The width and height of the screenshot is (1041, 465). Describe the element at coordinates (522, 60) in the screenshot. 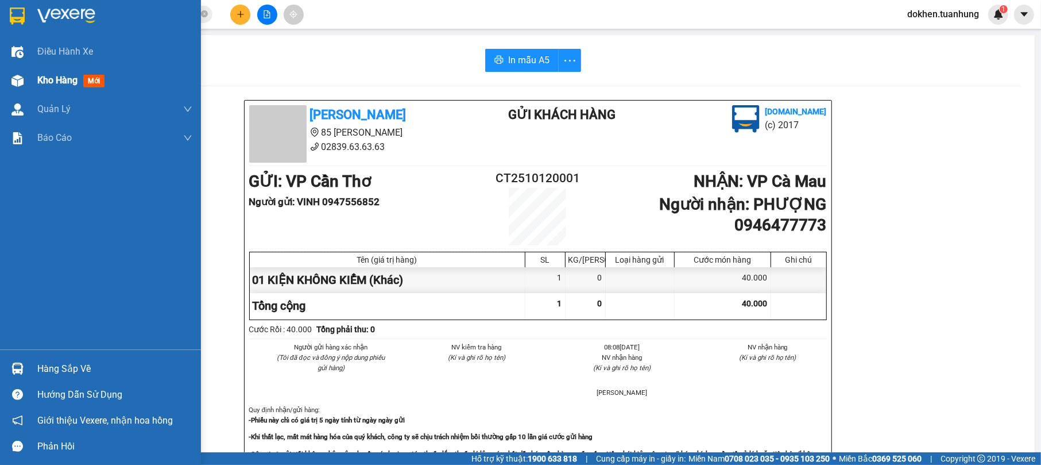

I see `button: printerIn mẫu A5` at that location.